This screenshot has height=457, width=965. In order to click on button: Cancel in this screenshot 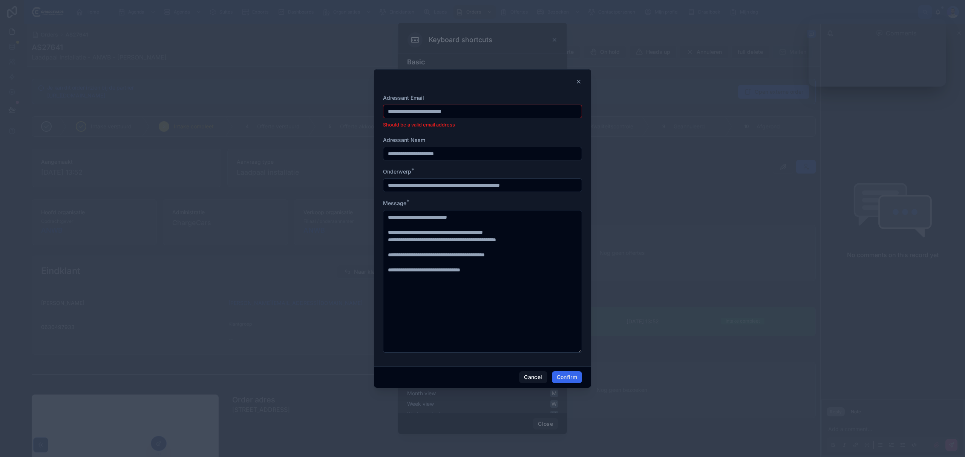, I will do `click(533, 378)`.